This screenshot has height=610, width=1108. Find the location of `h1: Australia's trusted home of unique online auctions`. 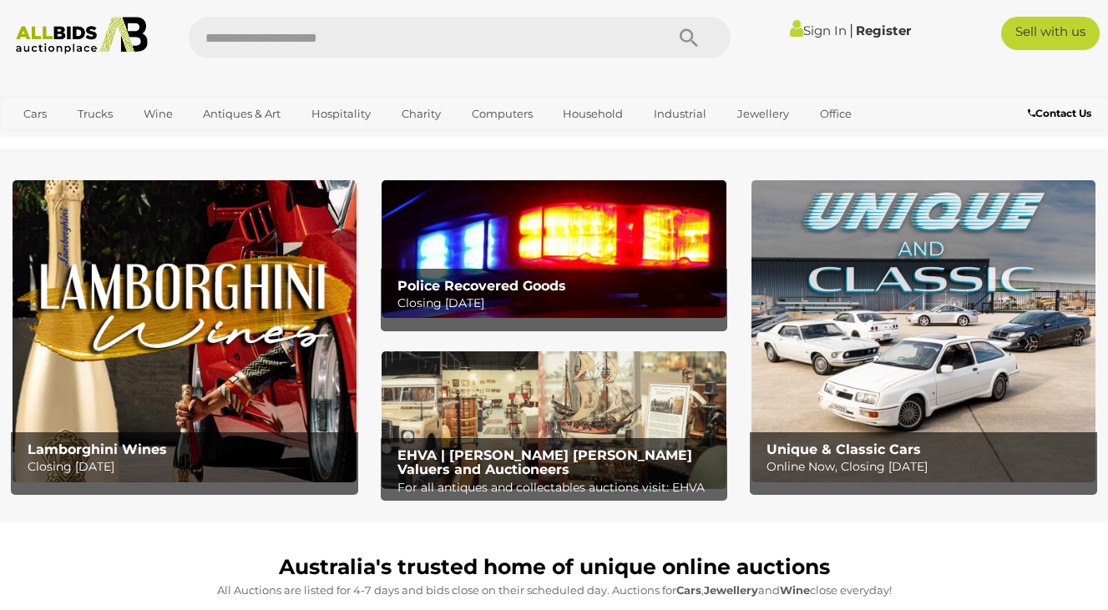

h1: Australia's trusted home of unique online auctions is located at coordinates (554, 568).